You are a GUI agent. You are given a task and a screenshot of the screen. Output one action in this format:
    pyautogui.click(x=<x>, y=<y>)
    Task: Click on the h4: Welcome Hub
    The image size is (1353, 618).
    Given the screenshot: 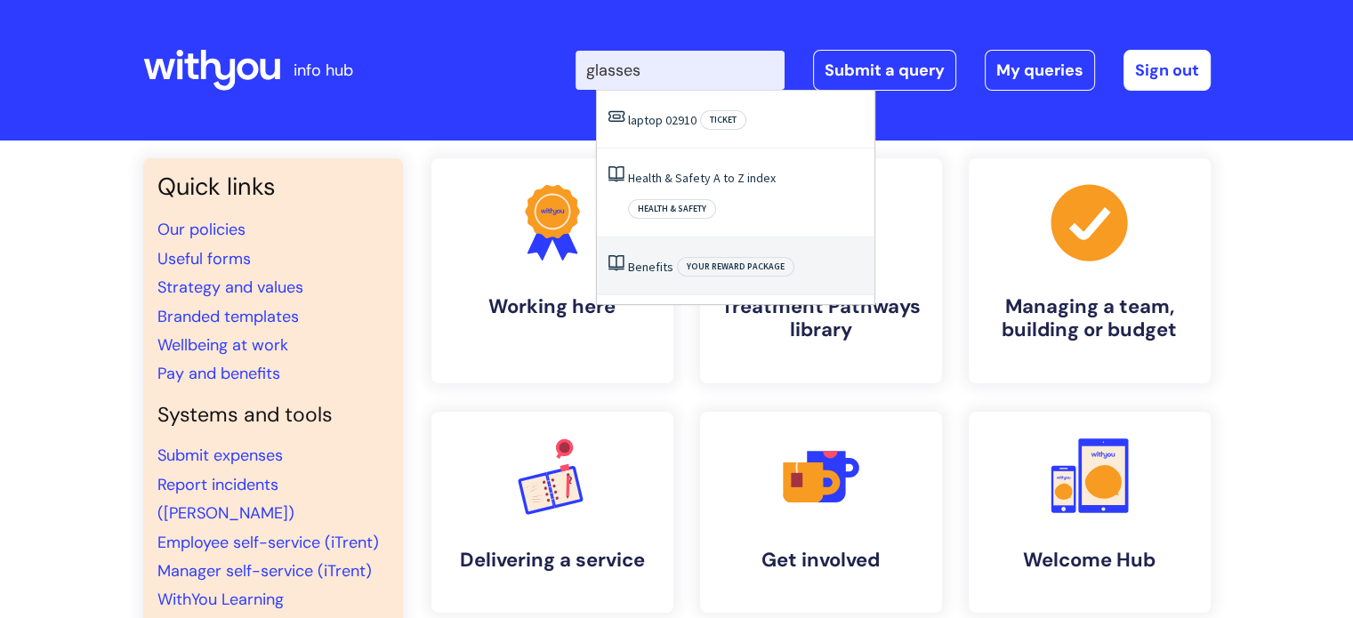 What is the action you would take?
    pyautogui.click(x=1090, y=560)
    